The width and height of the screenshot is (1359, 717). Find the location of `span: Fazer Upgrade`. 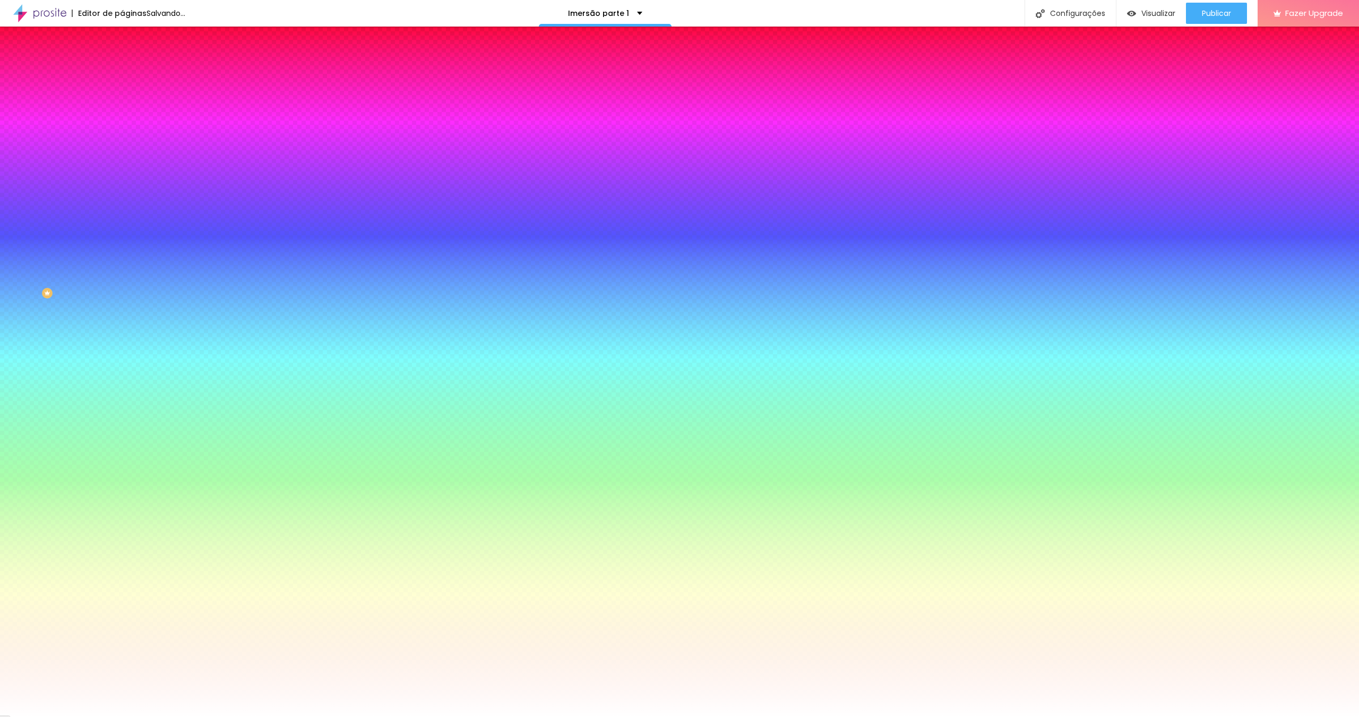

span: Fazer Upgrade is located at coordinates (1314, 13).